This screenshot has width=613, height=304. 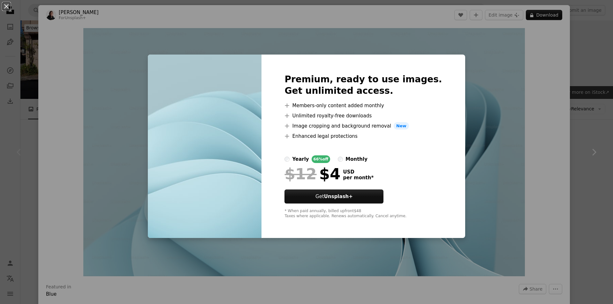 What do you see at coordinates (334, 197) in the screenshot?
I see `button: GetUnsplash+` at bounding box center [334, 197].